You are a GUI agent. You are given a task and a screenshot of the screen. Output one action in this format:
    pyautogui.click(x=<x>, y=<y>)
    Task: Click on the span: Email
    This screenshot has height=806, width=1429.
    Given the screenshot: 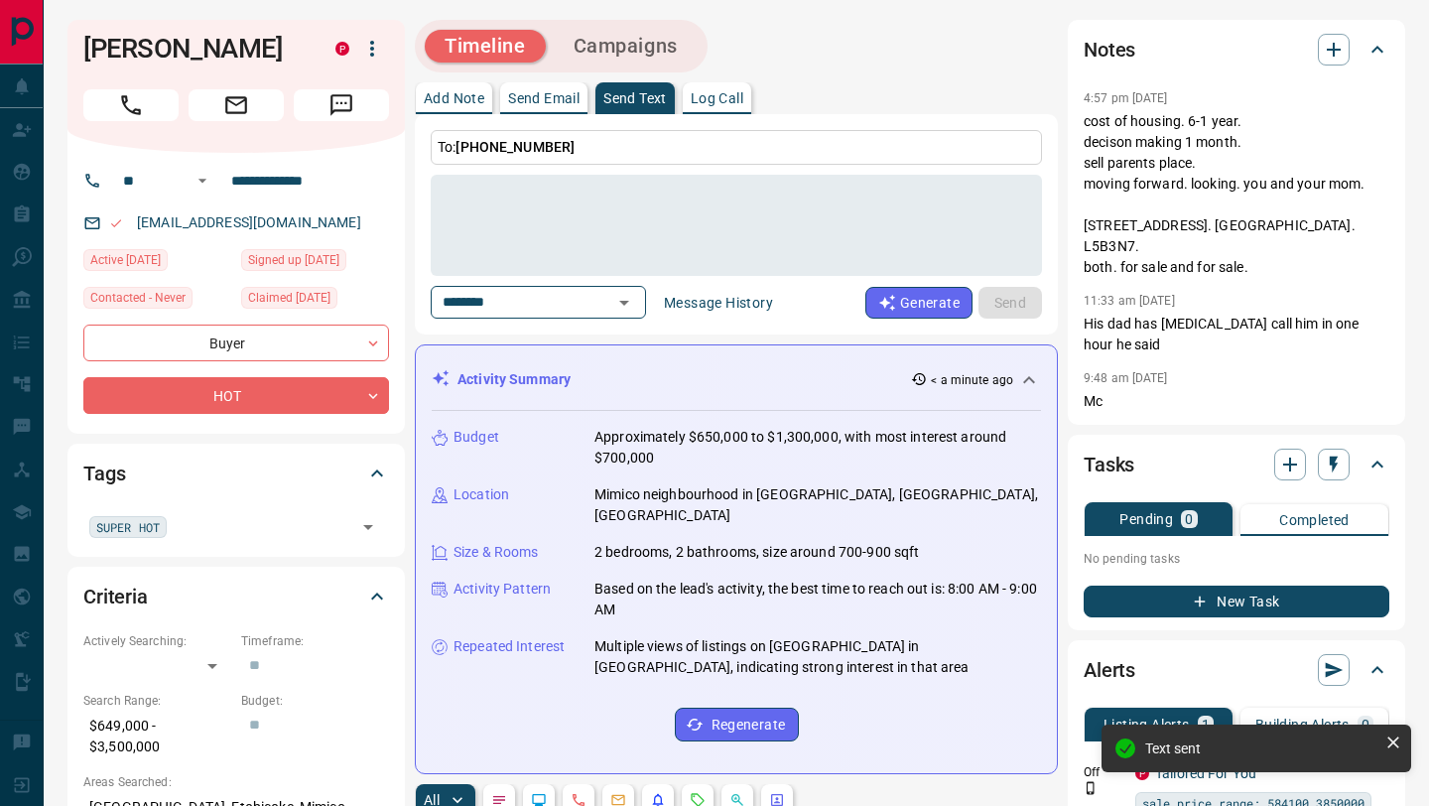 What is the action you would take?
    pyautogui.click(x=236, y=105)
    